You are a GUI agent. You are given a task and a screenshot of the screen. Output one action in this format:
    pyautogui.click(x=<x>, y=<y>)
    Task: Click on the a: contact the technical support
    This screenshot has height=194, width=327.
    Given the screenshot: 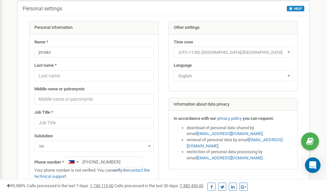 What is the action you would take?
    pyautogui.click(x=92, y=173)
    